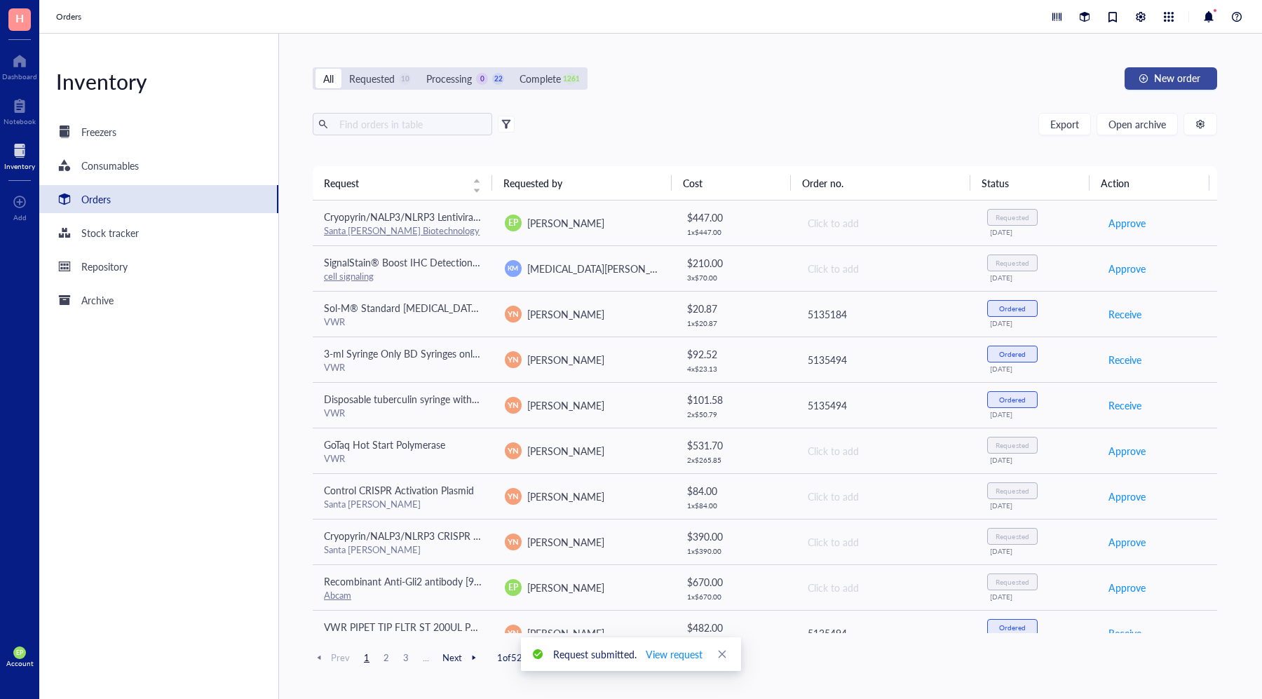 The height and width of the screenshot is (699, 1262). Describe the element at coordinates (722, 654) in the screenshot. I see `a: Close` at that location.